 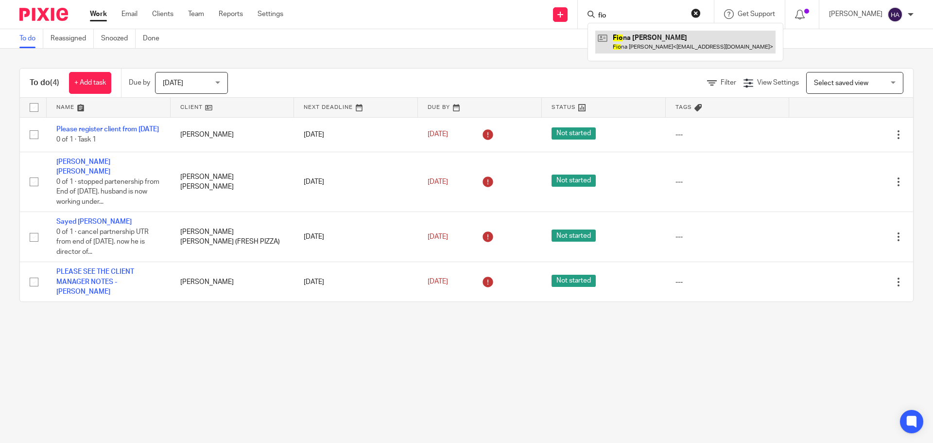 I want to click on span: 0 of 1 · Task 1, so click(x=76, y=140).